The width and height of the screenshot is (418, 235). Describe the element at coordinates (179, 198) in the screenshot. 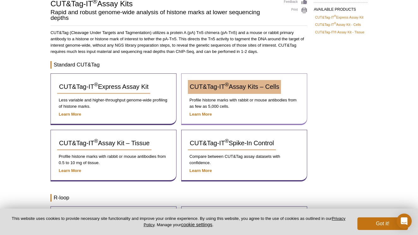

I see `h3: R-loop` at that location.